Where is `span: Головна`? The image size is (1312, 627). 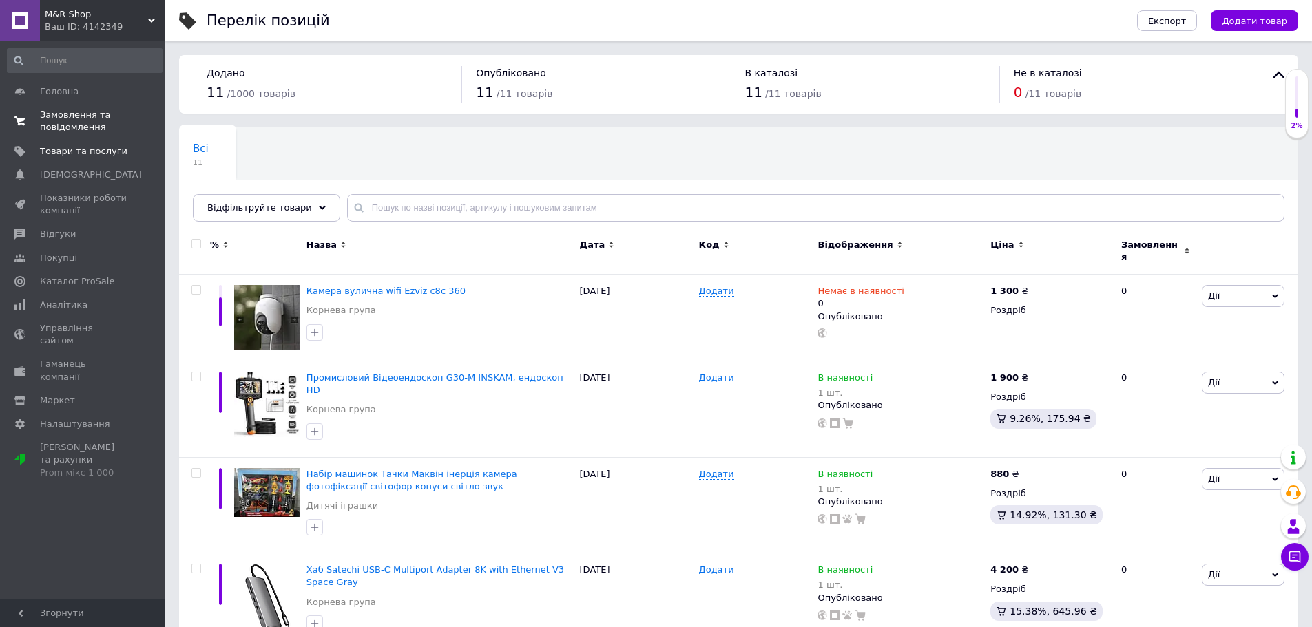
span: Головна is located at coordinates (59, 92).